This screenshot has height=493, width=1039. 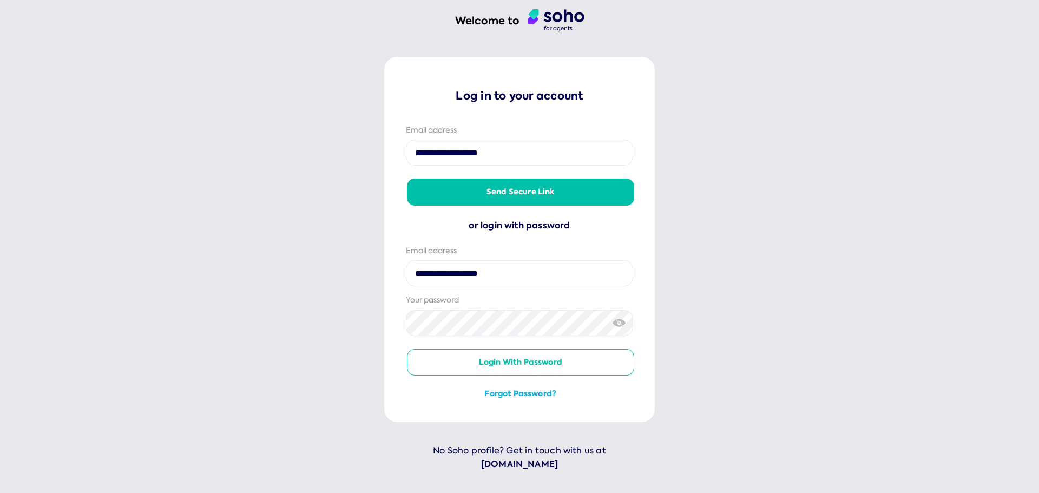 What do you see at coordinates (487, 21) in the screenshot?
I see `h1: Welcome to` at bounding box center [487, 21].